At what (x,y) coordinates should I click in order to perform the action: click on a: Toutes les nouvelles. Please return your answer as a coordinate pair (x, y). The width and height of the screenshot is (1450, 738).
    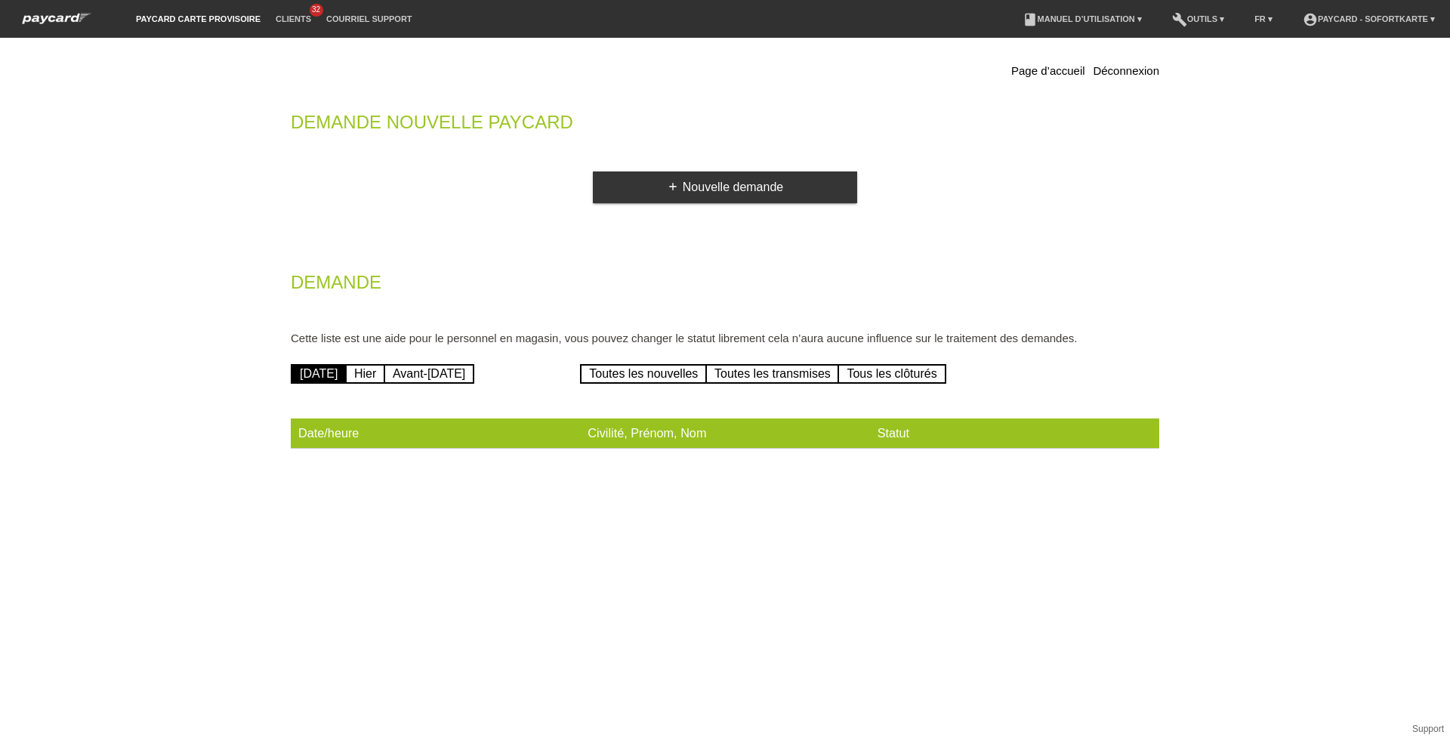
    Looking at the image, I should click on (643, 374).